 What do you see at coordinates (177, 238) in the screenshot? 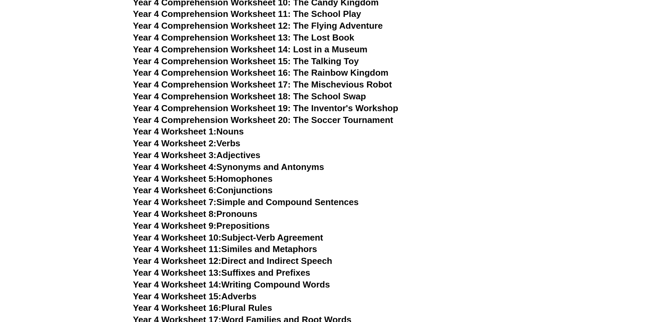
I see `span: Year 4 Worksheet 10:` at bounding box center [177, 238].